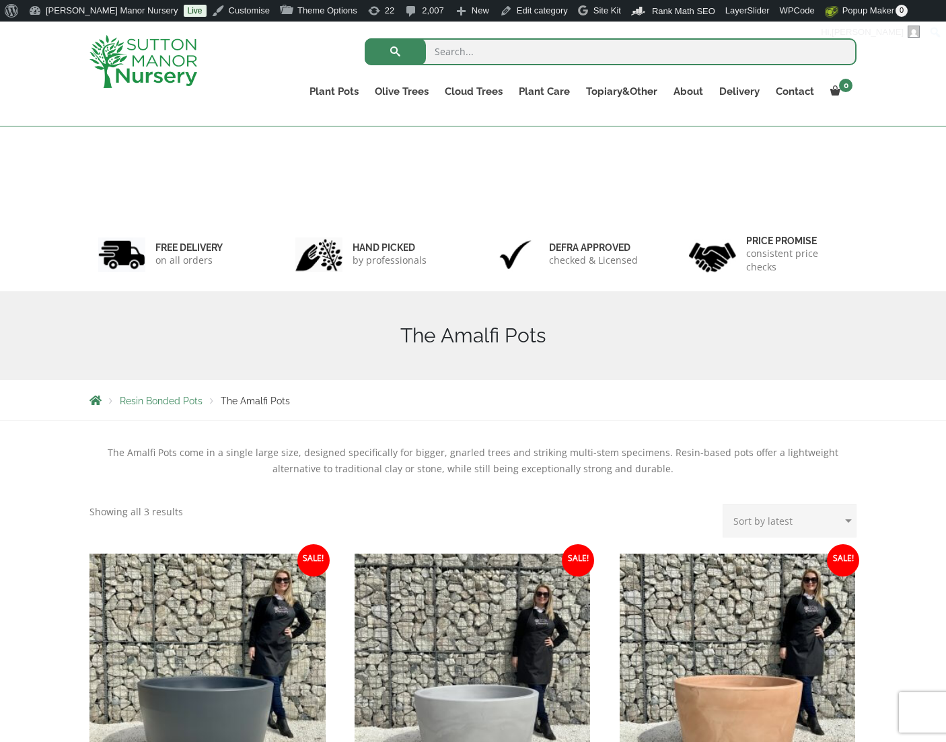  What do you see at coordinates (390, 248) in the screenshot?
I see `h6: hand picked` at bounding box center [390, 248].